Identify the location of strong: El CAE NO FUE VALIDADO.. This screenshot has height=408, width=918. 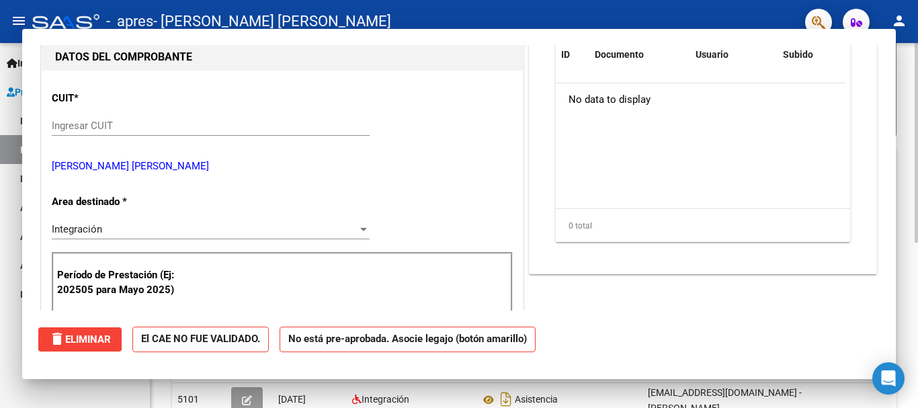
(200, 339).